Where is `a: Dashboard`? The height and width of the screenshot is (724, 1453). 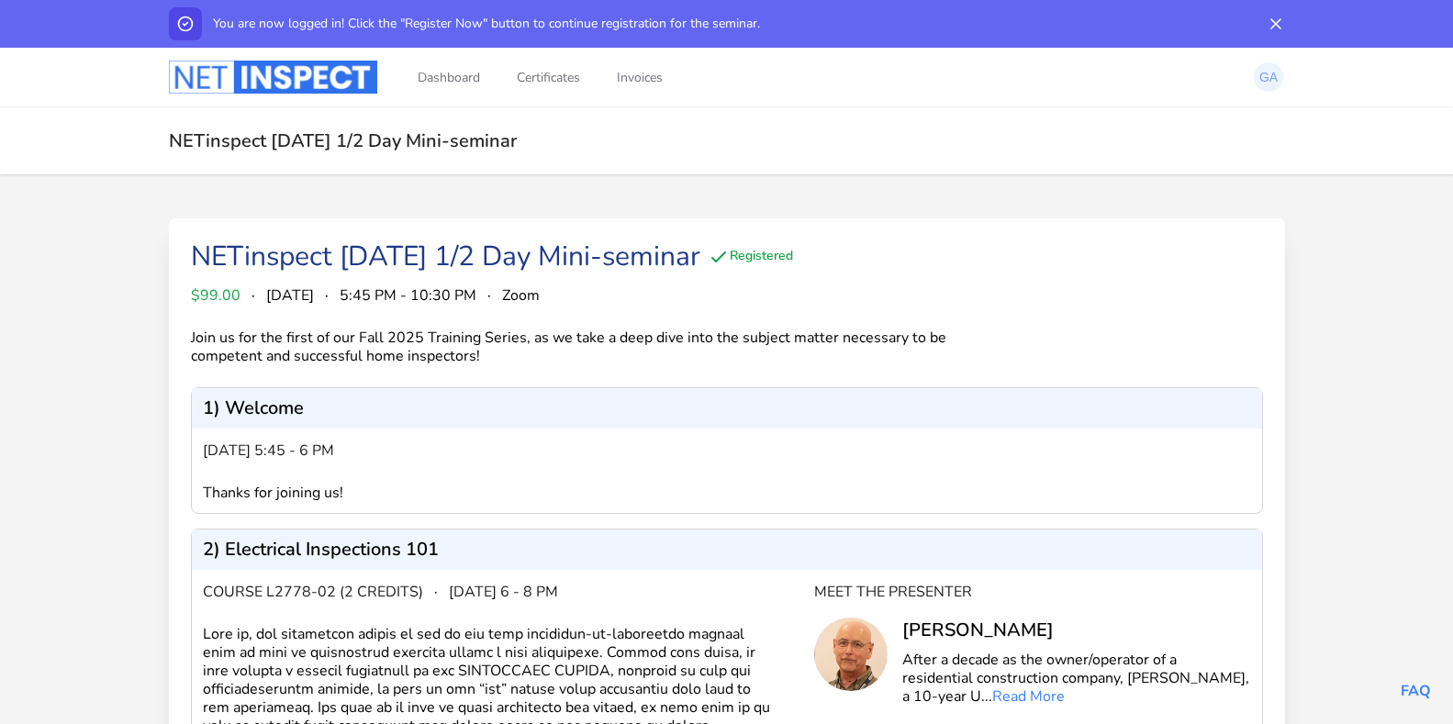 a: Dashboard is located at coordinates (449, 77).